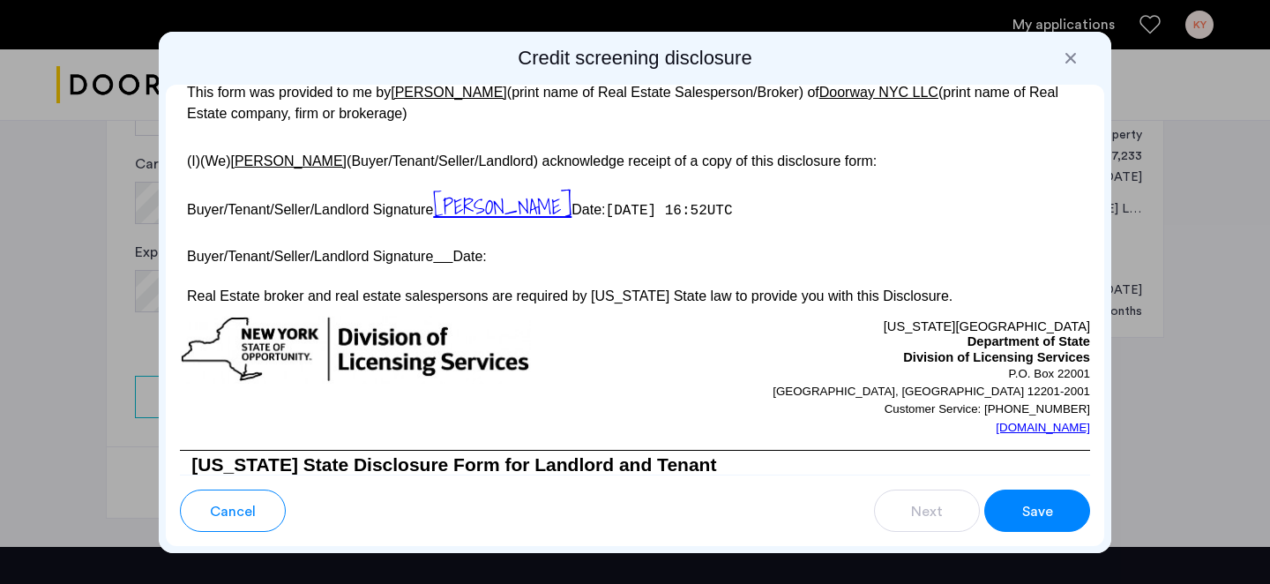  Describe the element at coordinates (233, 512) in the screenshot. I see `span: Cancel` at that location.